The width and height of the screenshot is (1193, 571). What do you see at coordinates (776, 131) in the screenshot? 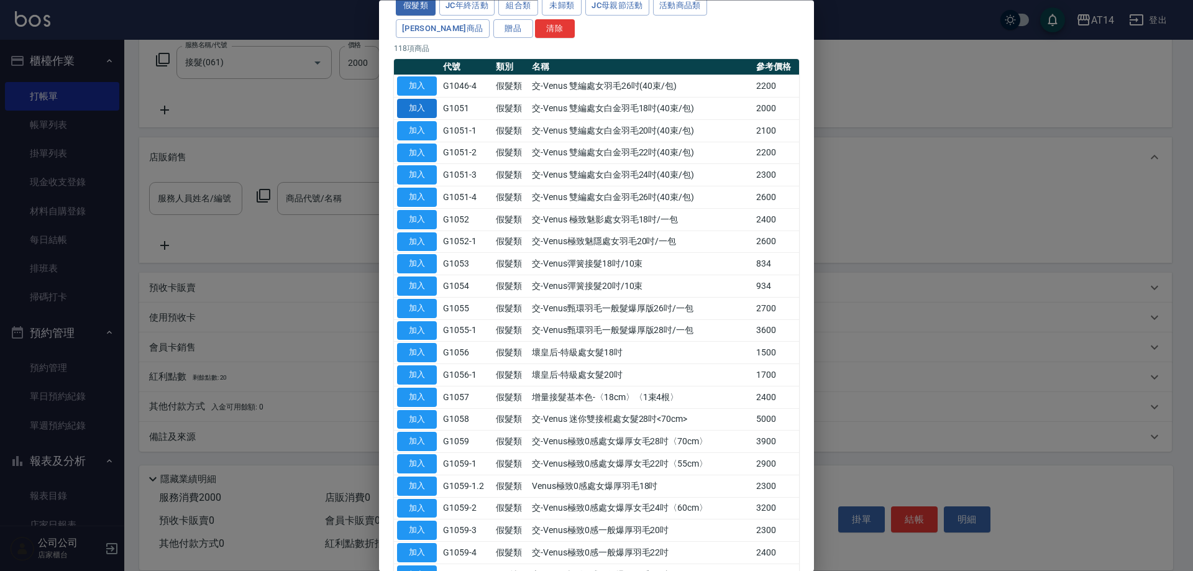
I see `td: 2100` at bounding box center [776, 131].